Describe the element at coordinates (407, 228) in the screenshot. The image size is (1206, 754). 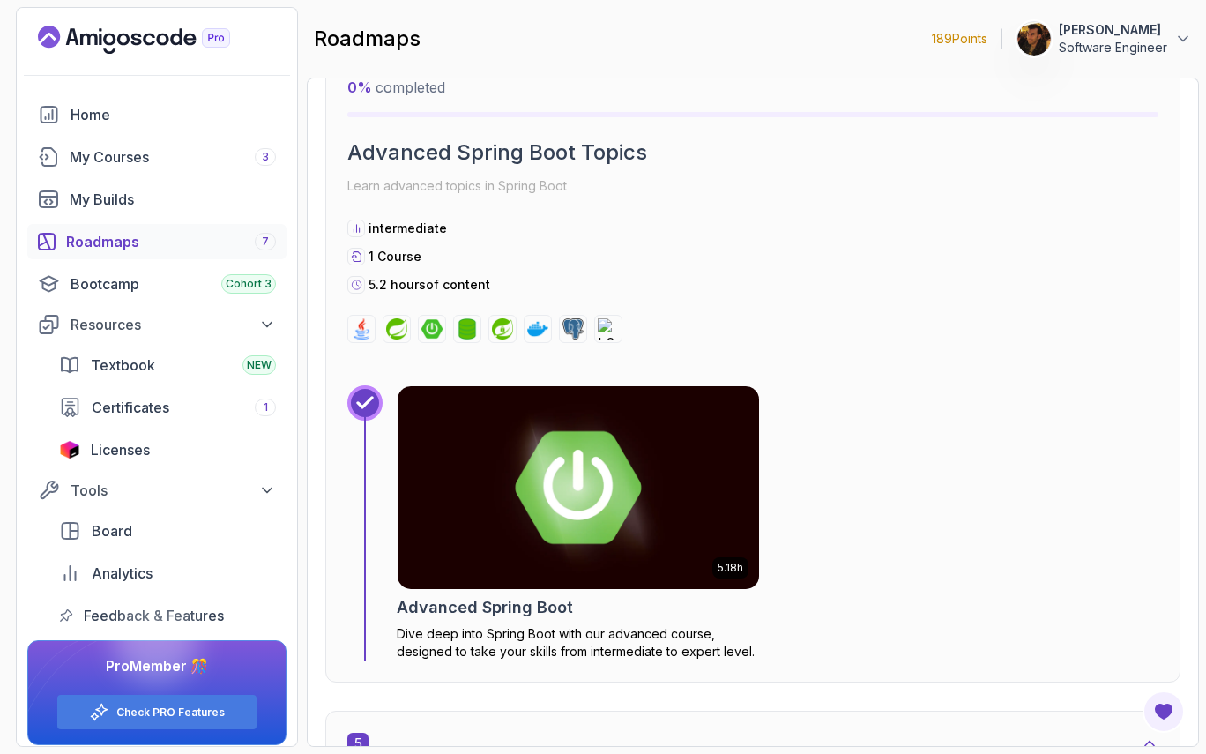
I see `p: intermediate` at that location.